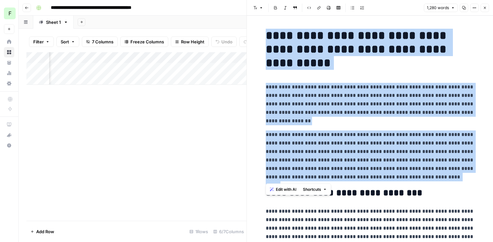 The width and height of the screenshot is (493, 242). Describe the element at coordinates (9, 125) in the screenshot. I see `a: AirOps Academy` at that location.